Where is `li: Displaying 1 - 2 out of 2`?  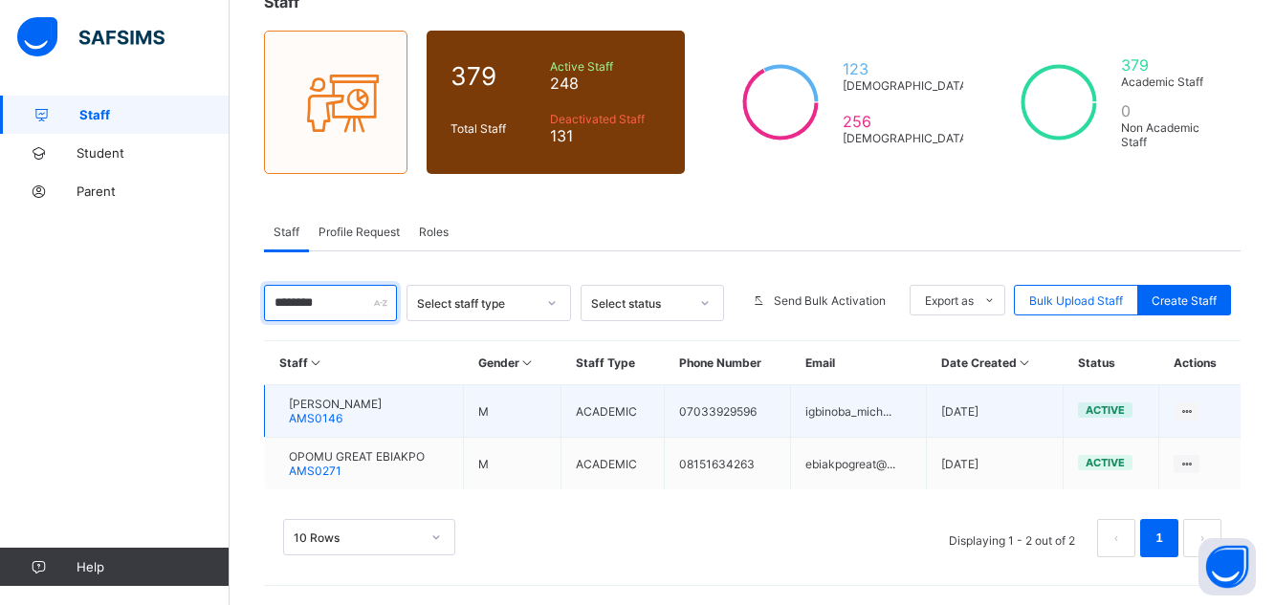
li: Displaying 1 - 2 out of 2 is located at coordinates (1012, 538).